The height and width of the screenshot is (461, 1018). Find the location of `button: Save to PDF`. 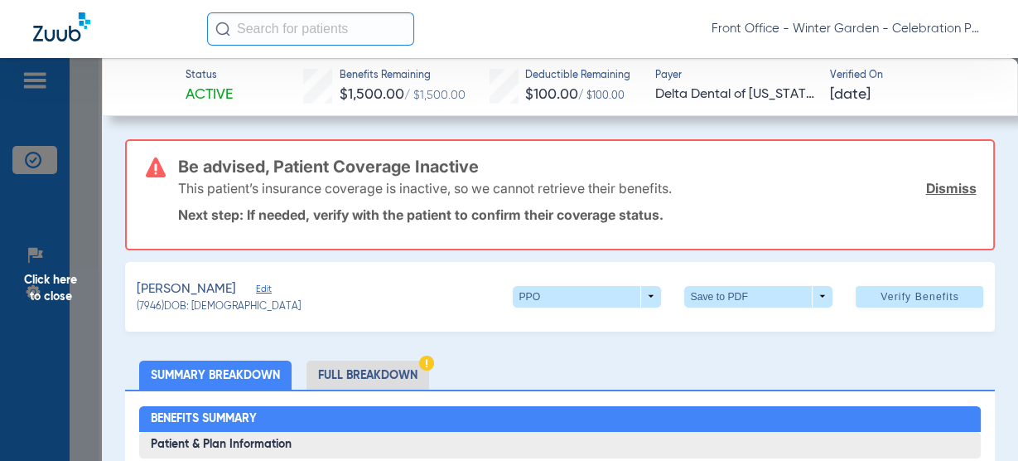

button: Save to PDF is located at coordinates (758, 297).